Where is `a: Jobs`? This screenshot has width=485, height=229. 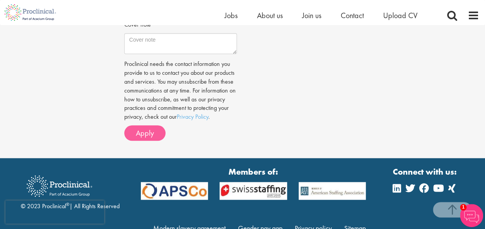 a: Jobs is located at coordinates (231, 15).